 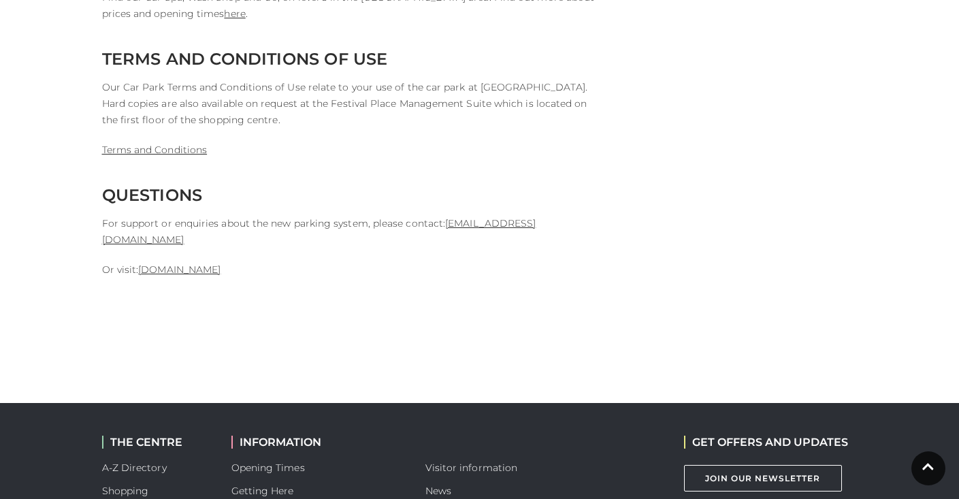 I want to click on h2: THE CENTRE, so click(x=157, y=442).